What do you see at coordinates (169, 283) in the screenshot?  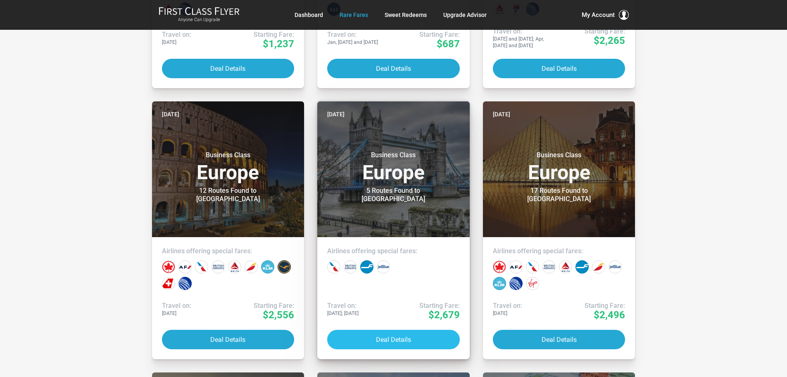 I see `div: Swiss` at bounding box center [169, 283].